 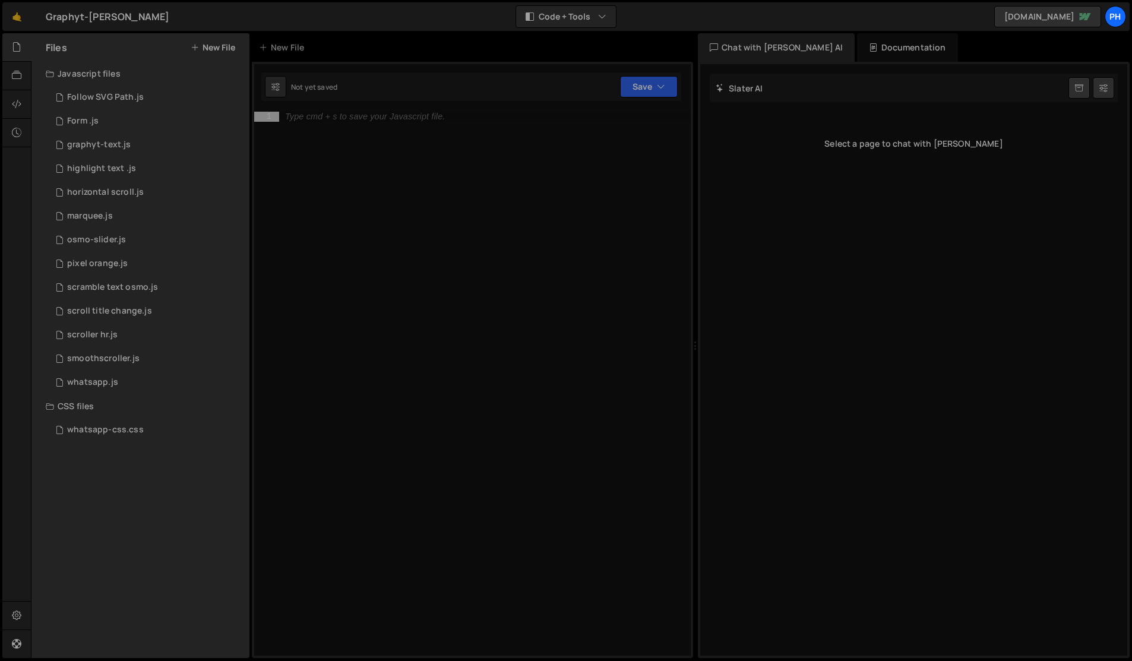 I want to click on button: Save, so click(x=649, y=87).